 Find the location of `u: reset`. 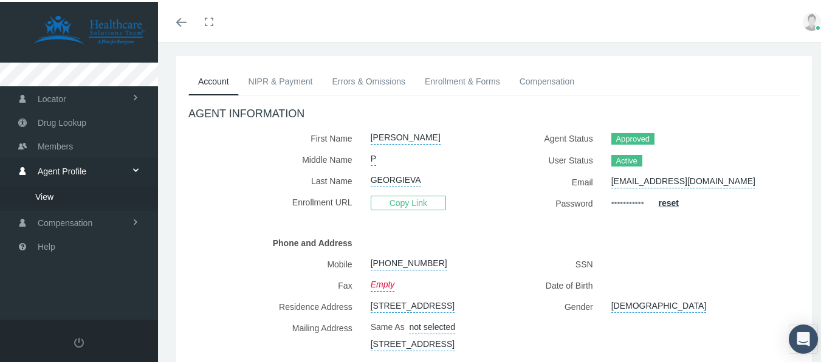

u: reset is located at coordinates (668, 201).